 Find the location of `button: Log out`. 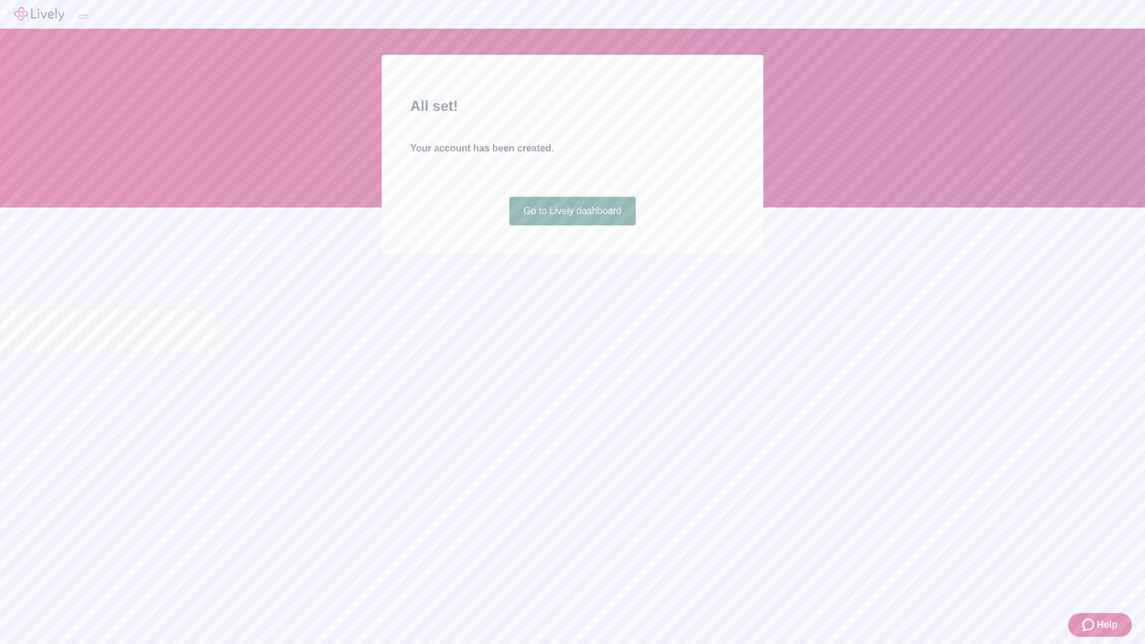

button: Log out is located at coordinates (83, 17).